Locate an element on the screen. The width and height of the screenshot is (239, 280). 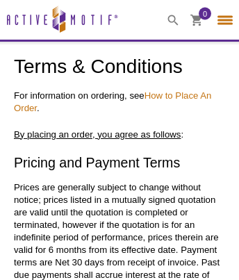
a: How to Place An Order is located at coordinates (113, 101).